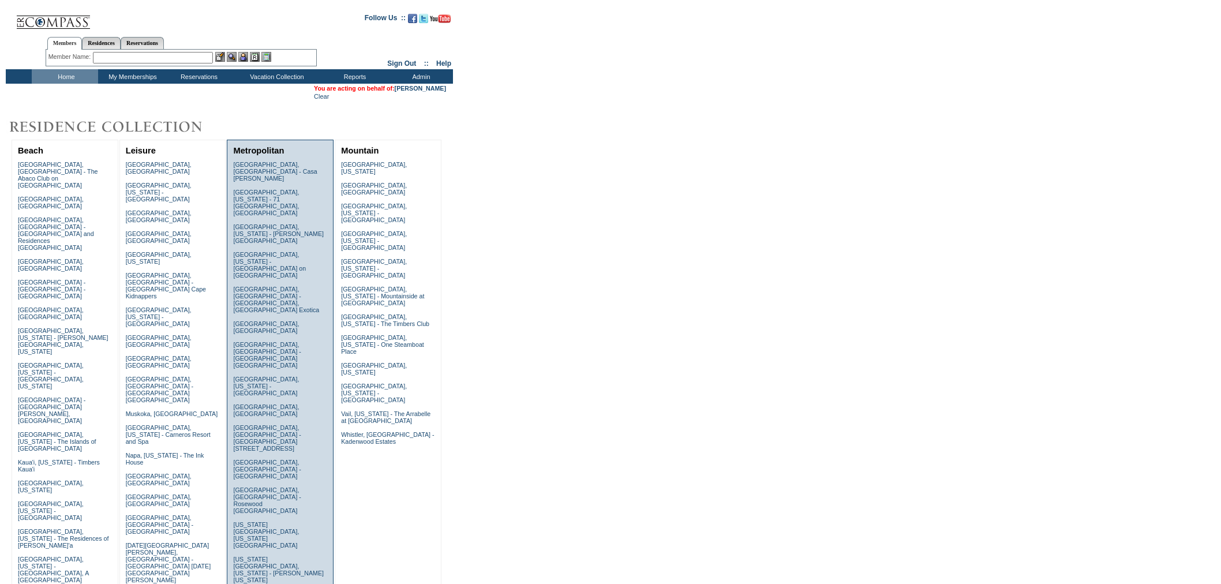  Describe the element at coordinates (259, 151) in the screenshot. I see `a: Metropolitan` at that location.